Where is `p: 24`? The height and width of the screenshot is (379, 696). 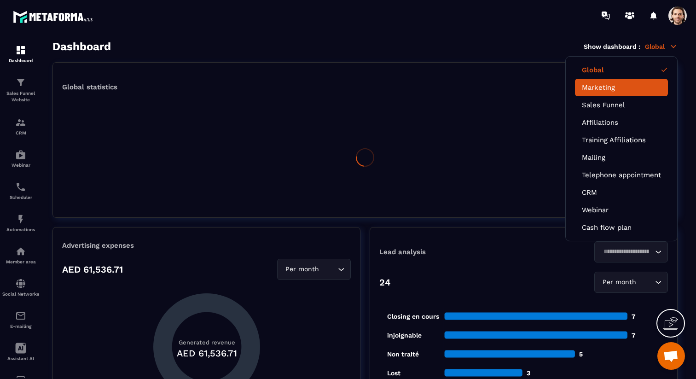
p: 24 is located at coordinates (385, 282).